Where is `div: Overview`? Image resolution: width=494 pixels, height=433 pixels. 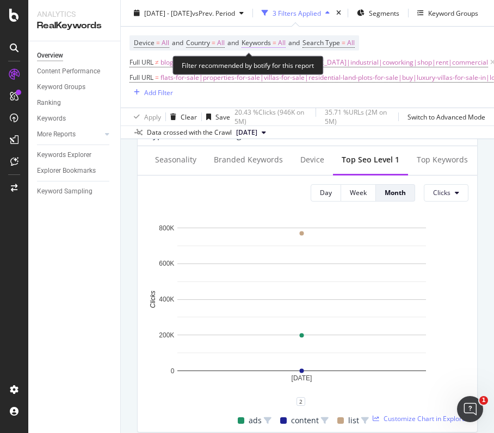 div: Overview is located at coordinates (50, 55).